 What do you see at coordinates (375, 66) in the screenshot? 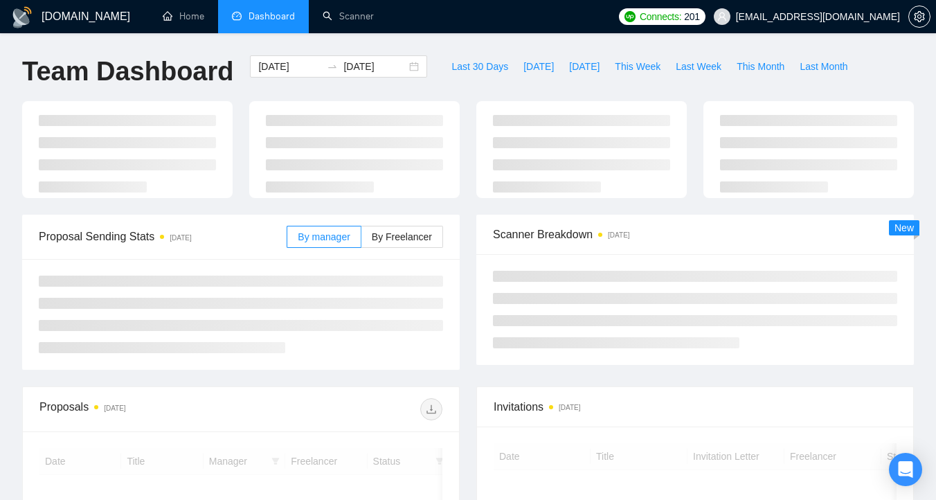
I see `input: End date` at bounding box center [375, 66].